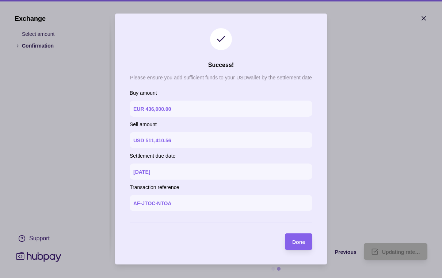 This screenshot has width=442, height=278. Describe the element at coordinates (221, 156) in the screenshot. I see `p: Settlement due date` at that location.